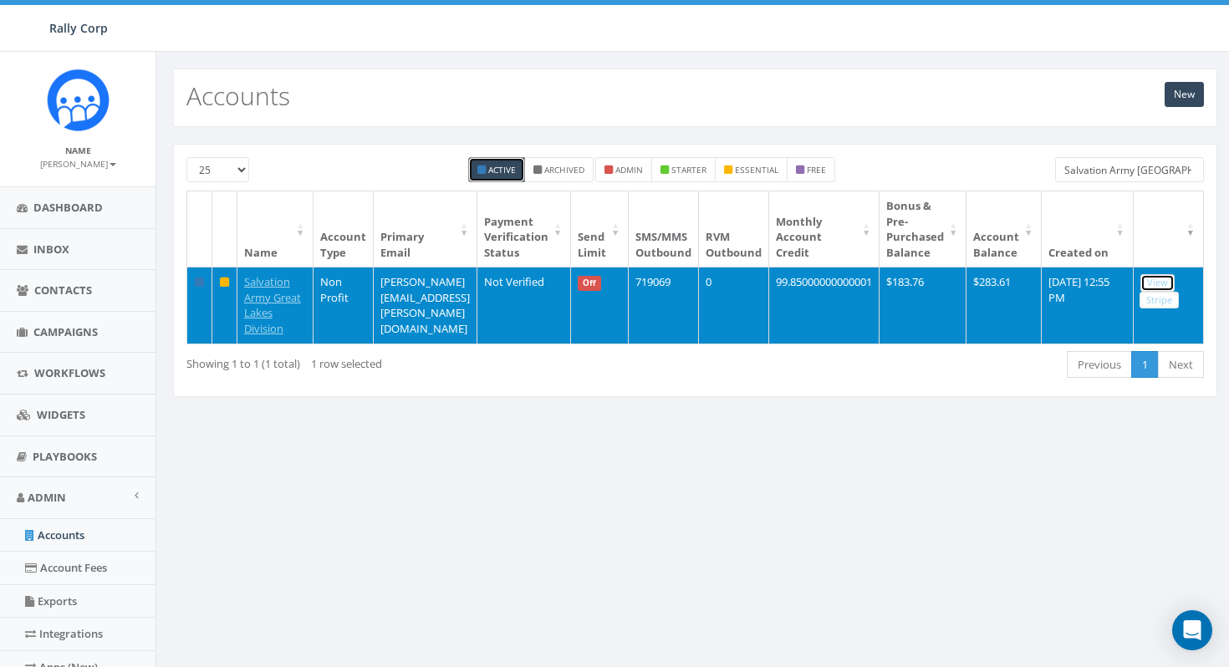 This screenshot has width=1229, height=667. What do you see at coordinates (426, 229) in the screenshot?
I see `th: Primary Email : activate to sort column ascending` at bounding box center [426, 229].